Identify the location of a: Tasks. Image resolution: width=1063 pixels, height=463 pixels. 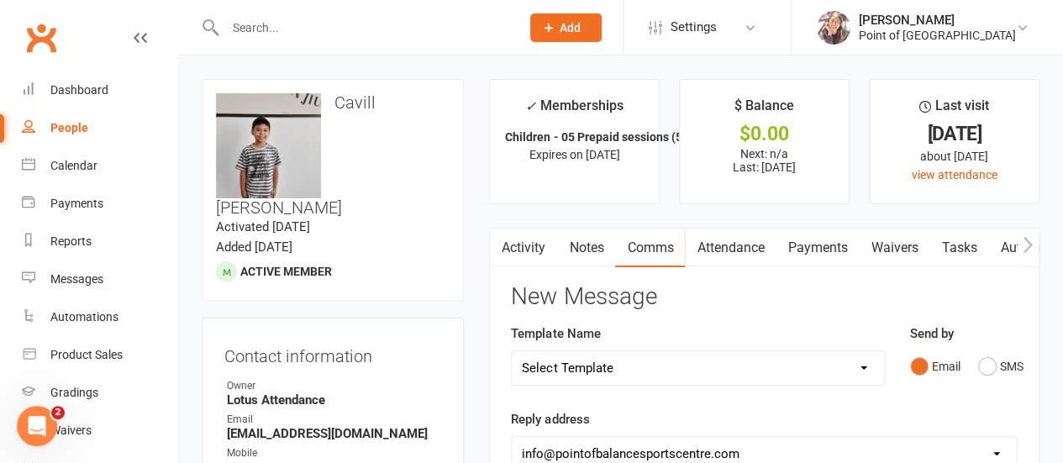
(958, 248).